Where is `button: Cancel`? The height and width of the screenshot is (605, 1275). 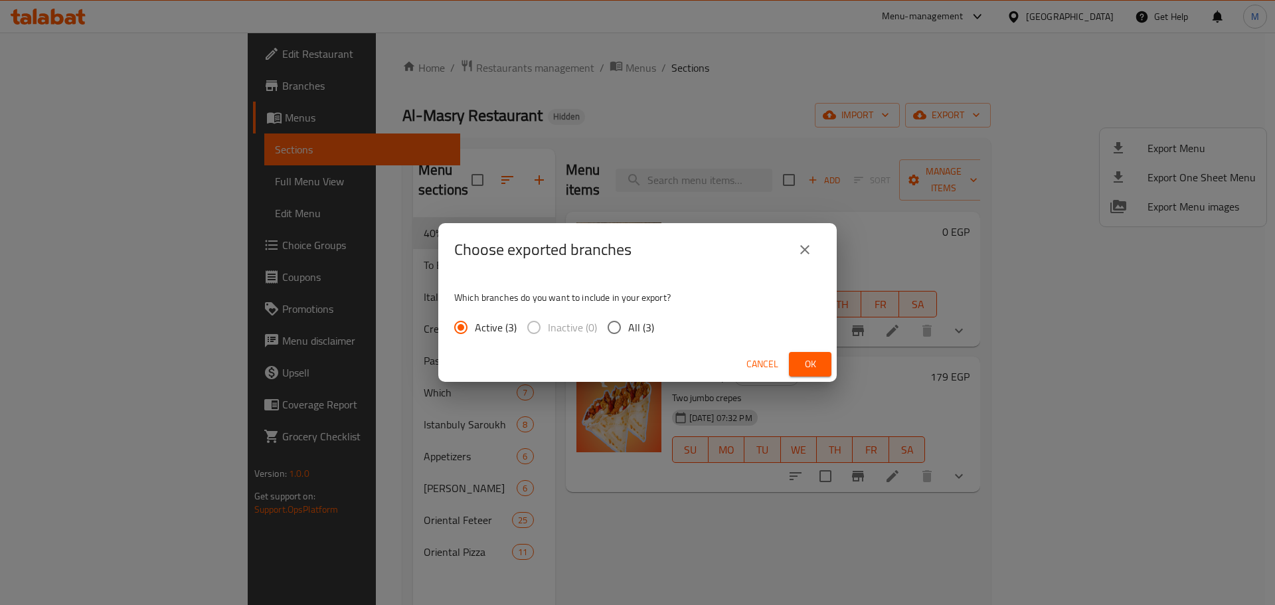 button: Cancel is located at coordinates (762, 364).